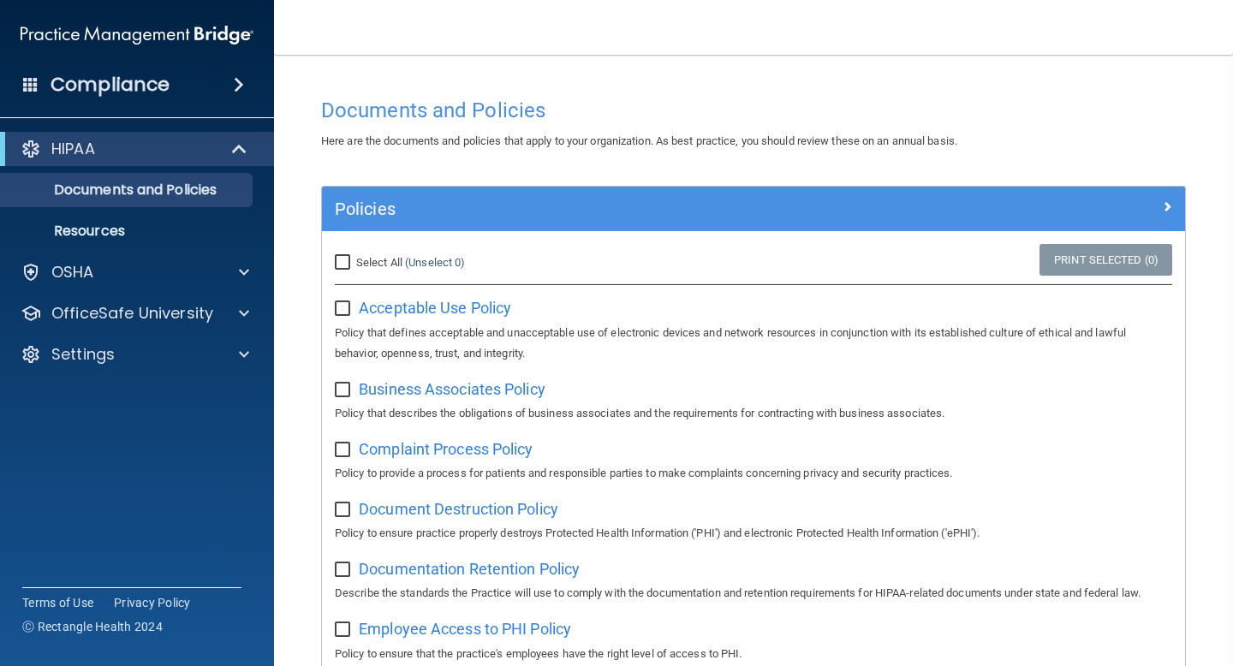  Describe the element at coordinates (753, 343) in the screenshot. I see `p: Policy that defines acceptable and unacceptable use of electronic devices and network resources i...` at that location.